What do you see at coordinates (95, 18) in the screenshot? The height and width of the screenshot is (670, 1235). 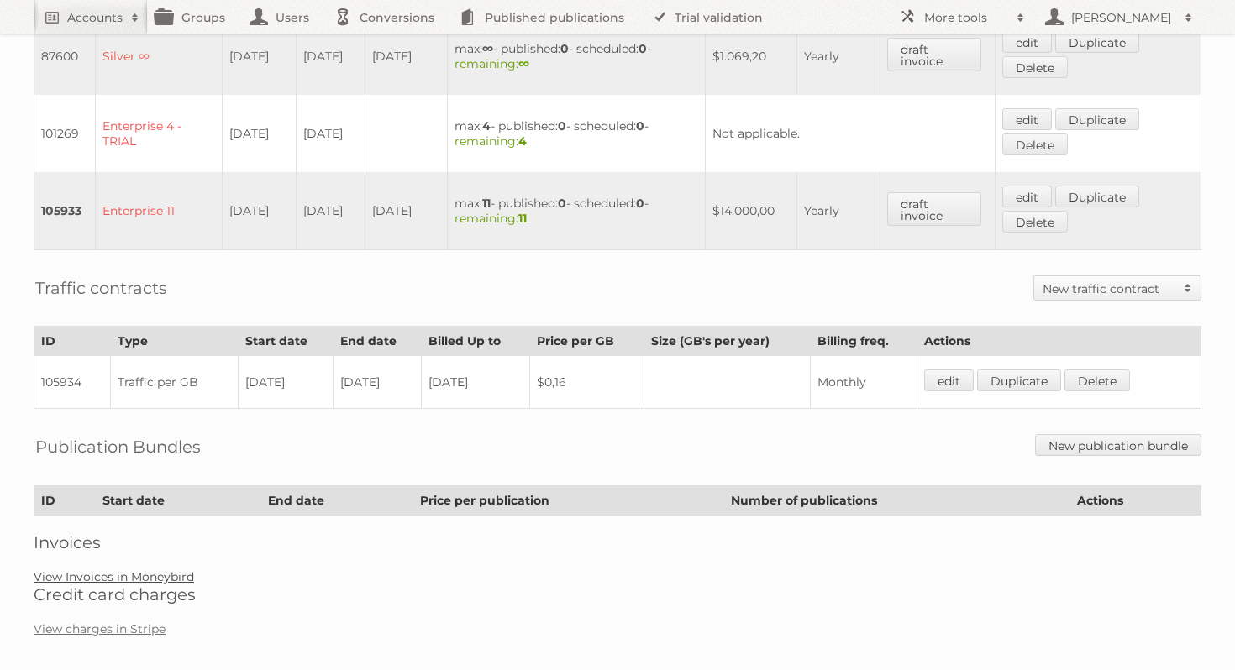 I see `h2: Accounts` at bounding box center [95, 18].